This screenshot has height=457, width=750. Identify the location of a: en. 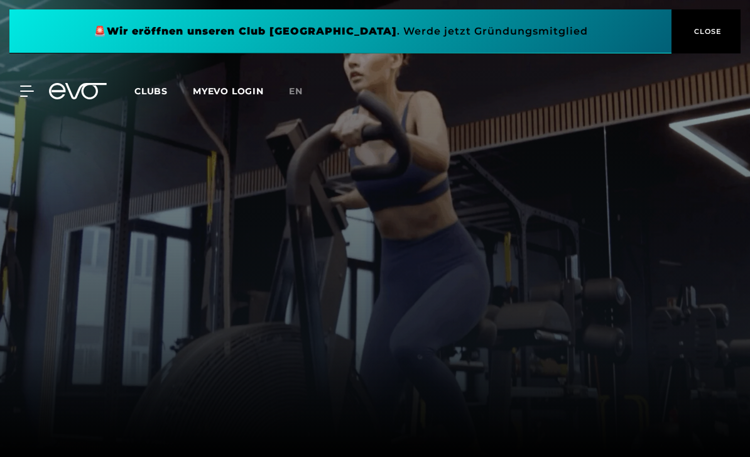
(303, 91).